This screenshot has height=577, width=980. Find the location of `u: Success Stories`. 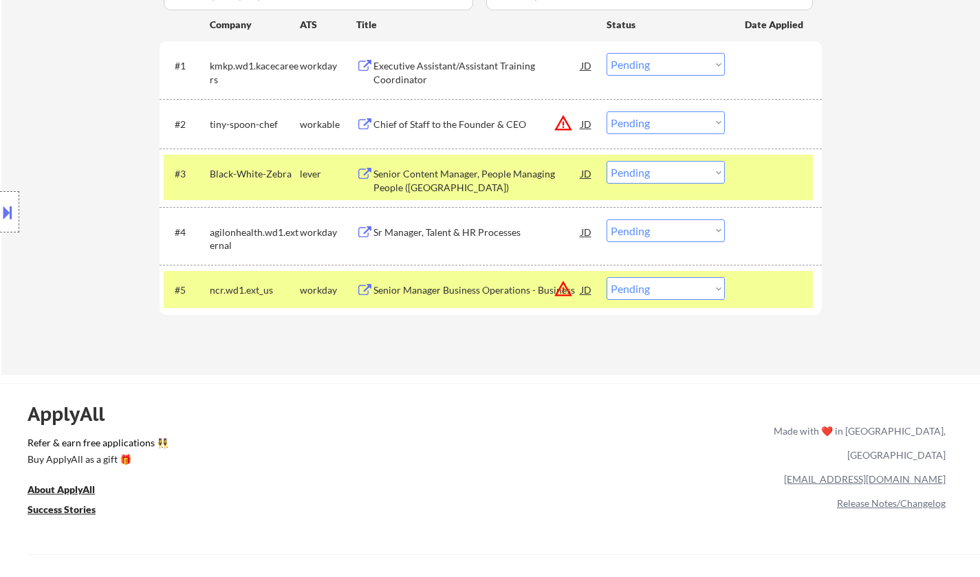

u: Success Stories is located at coordinates (61, 509).